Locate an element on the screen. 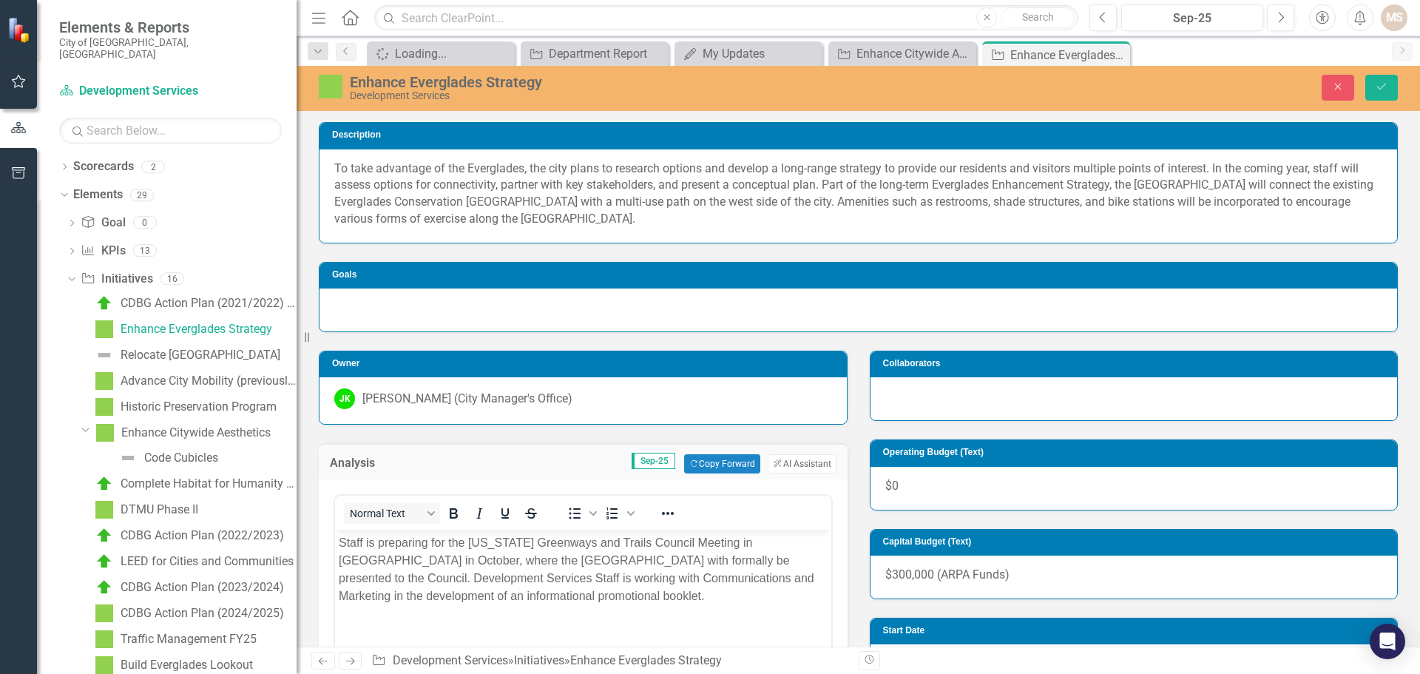 The width and height of the screenshot is (1420, 674). a: Elements is located at coordinates (98, 194).